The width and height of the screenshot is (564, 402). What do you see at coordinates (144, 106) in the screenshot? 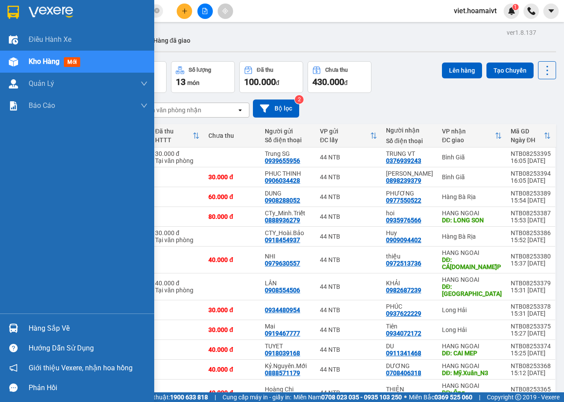
I see `span: down` at bounding box center [144, 106].